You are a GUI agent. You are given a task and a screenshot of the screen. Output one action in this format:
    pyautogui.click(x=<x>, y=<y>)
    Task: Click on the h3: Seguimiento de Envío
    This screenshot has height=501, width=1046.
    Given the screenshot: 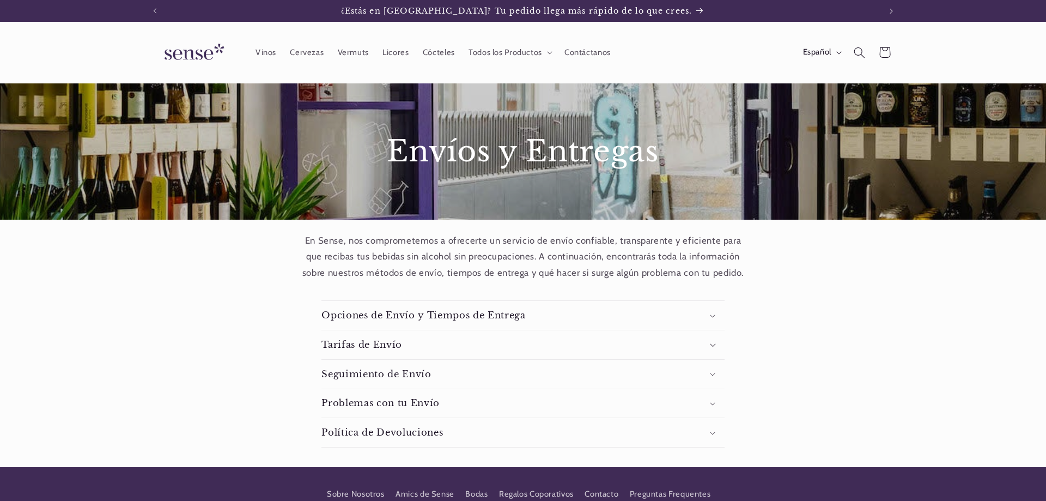 What is the action you would take?
    pyautogui.click(x=376, y=374)
    